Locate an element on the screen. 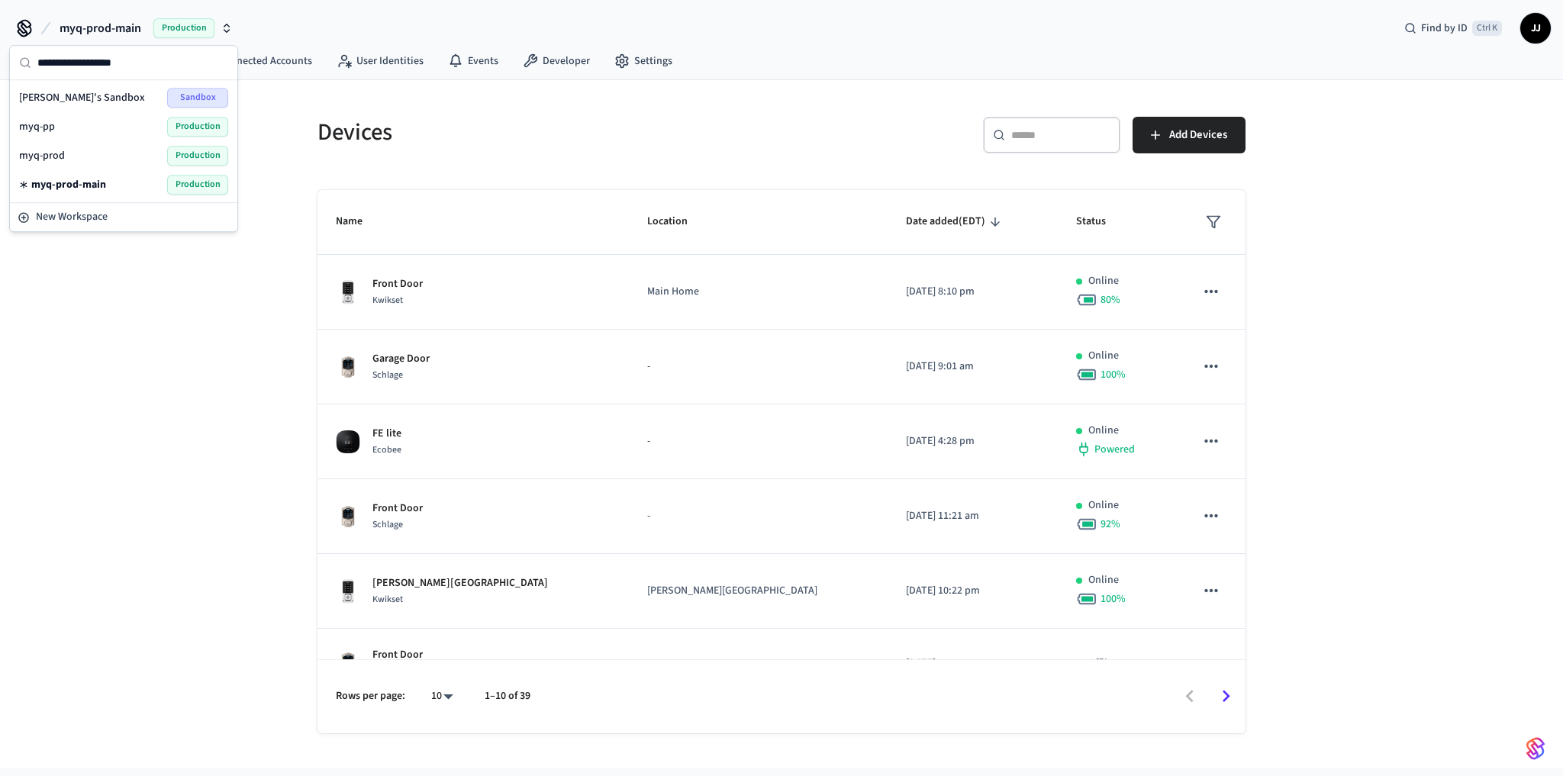 Image resolution: width=1563 pixels, height=776 pixels. span: Ecobee is located at coordinates (387, 450).